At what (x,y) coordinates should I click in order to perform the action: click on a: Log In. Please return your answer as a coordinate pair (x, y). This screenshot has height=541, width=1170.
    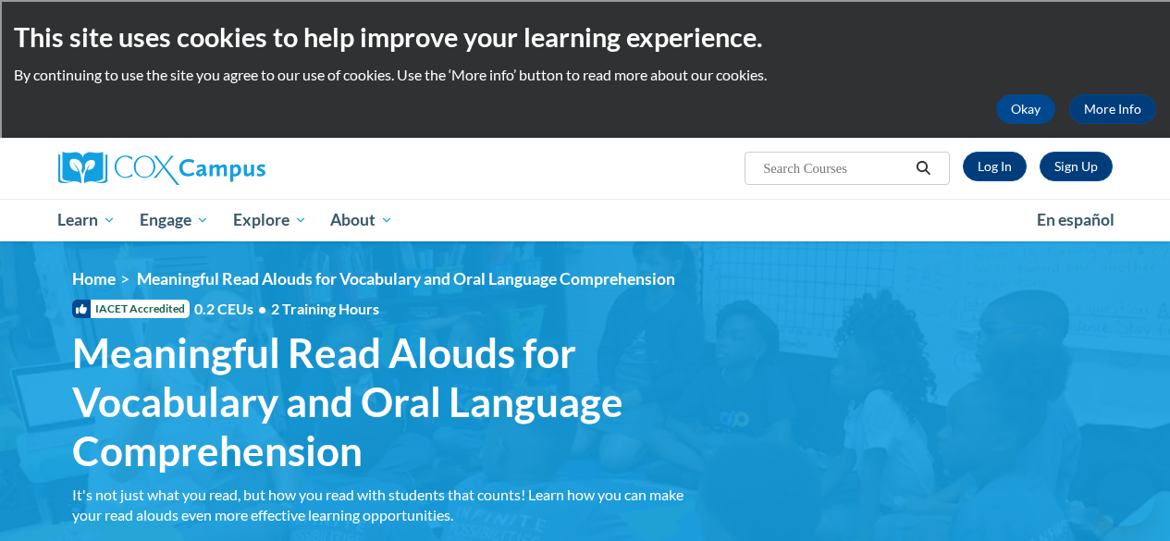
    Looking at the image, I should click on (995, 167).